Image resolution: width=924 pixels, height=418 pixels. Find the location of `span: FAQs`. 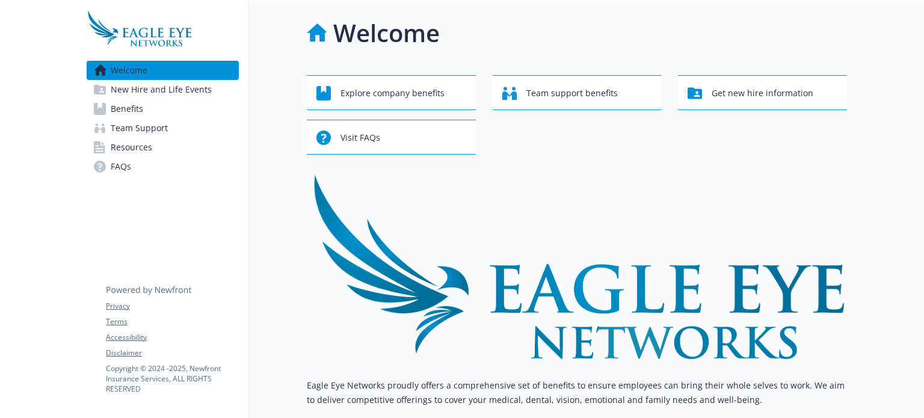

span: FAQs is located at coordinates (121, 167).